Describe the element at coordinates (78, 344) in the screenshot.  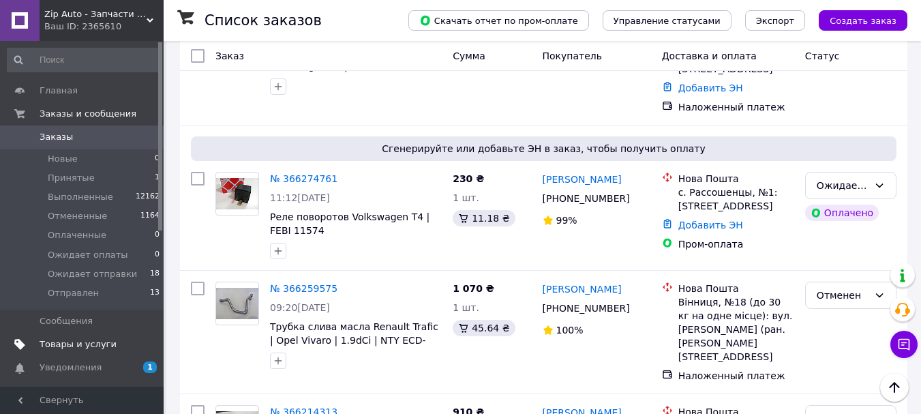
I see `span: Товары и услуги` at that location.